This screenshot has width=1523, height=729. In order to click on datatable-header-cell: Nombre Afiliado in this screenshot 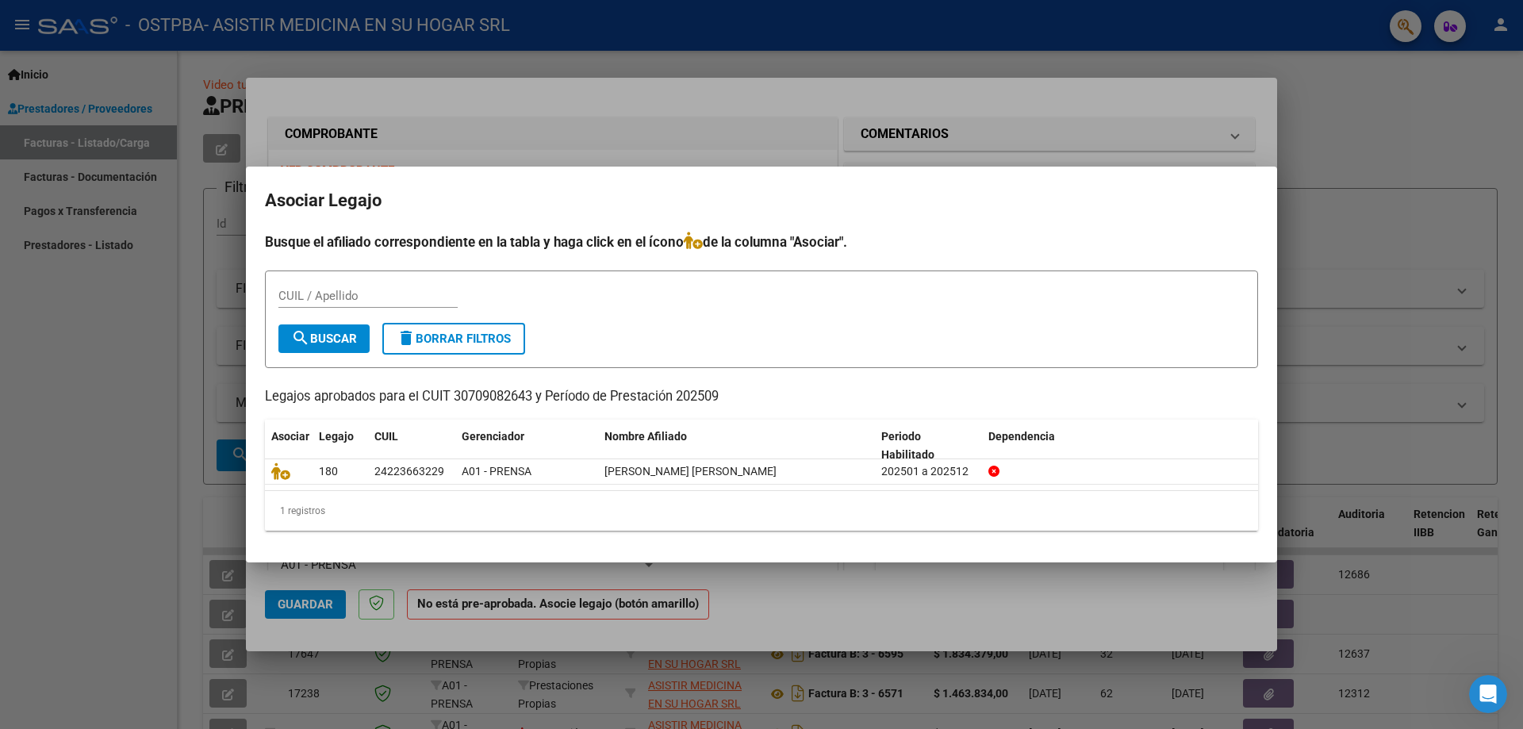, I will do `click(736, 446)`.